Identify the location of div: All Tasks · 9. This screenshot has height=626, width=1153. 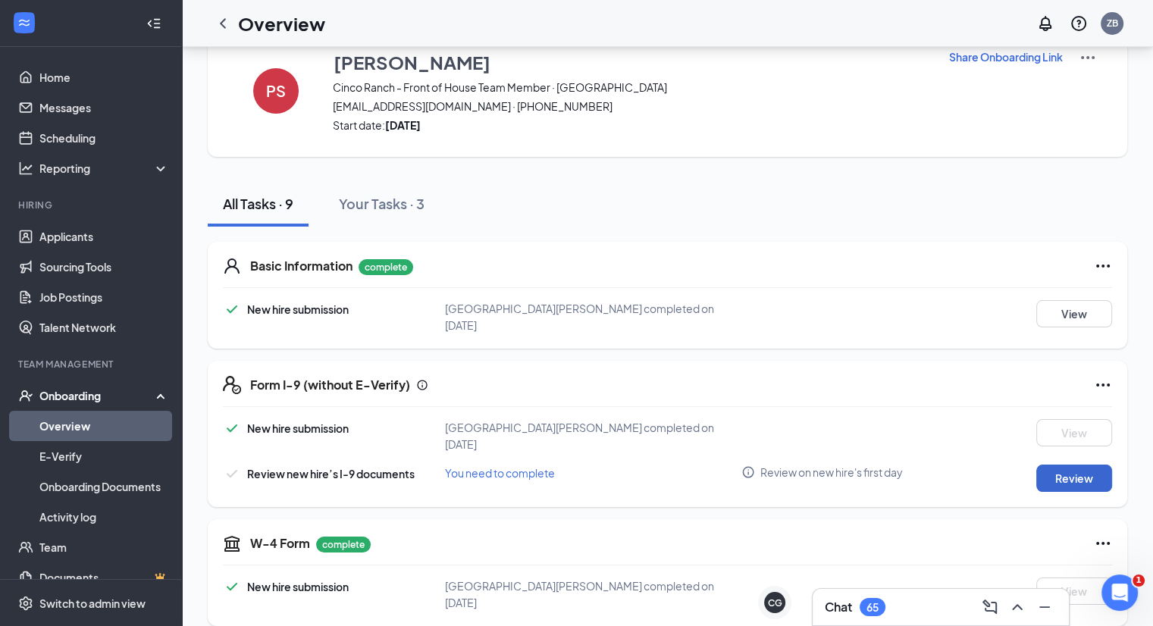
(258, 203).